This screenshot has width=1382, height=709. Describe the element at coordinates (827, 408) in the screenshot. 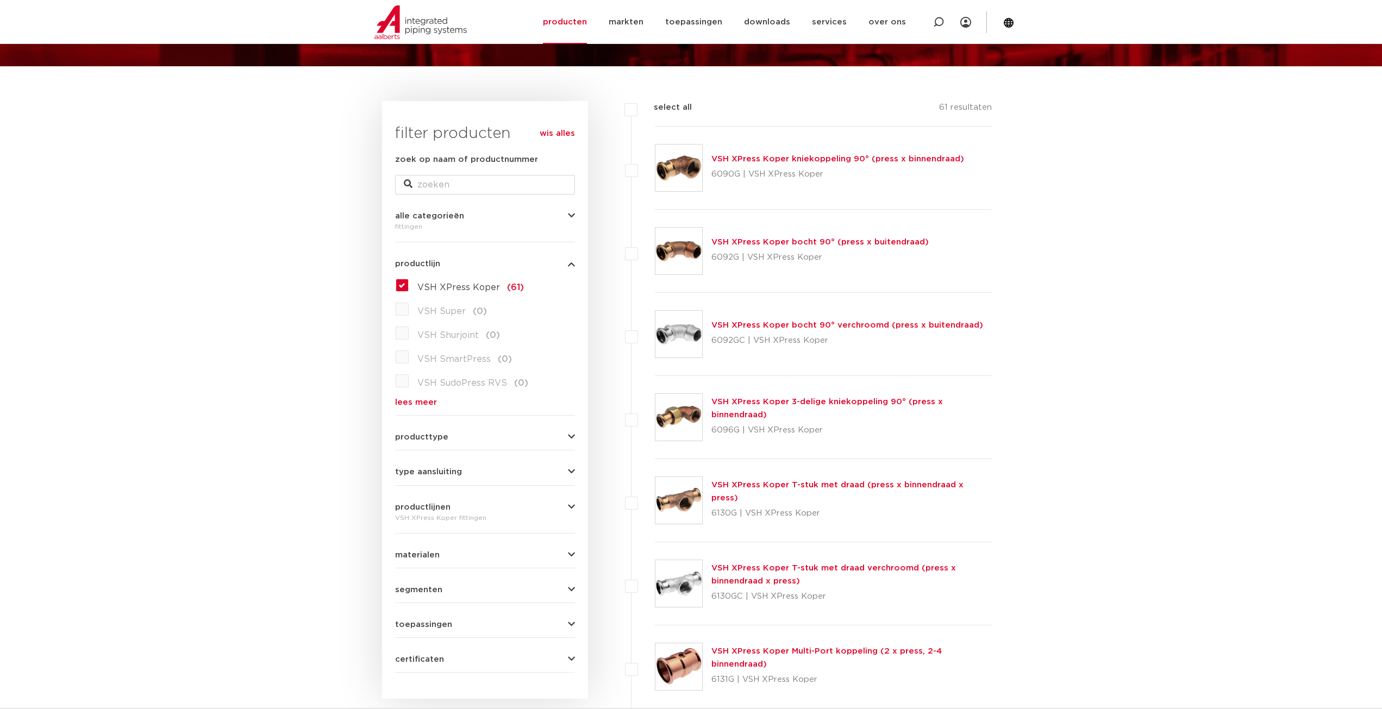

I see `a: VSH XPress Koper 3-delige kniekoppeling 90° (press x binnendraad)` at that location.